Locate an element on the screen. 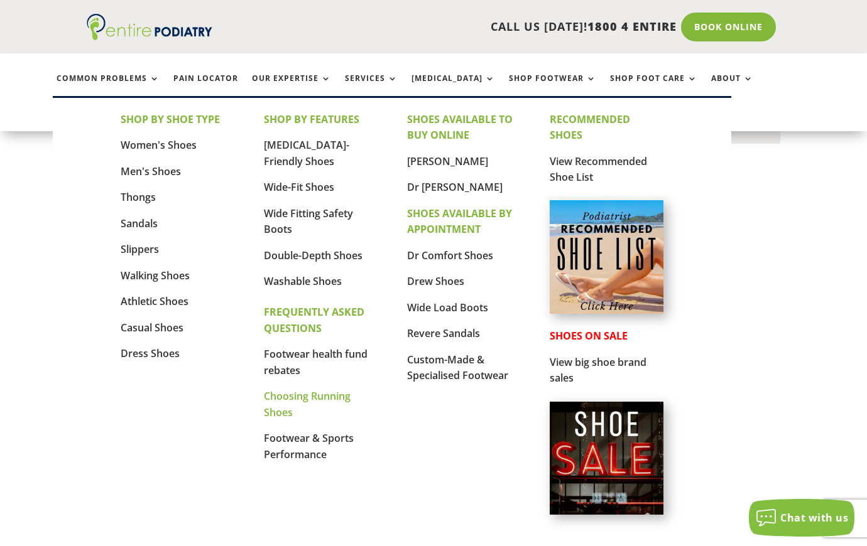  a: Men's Shoes is located at coordinates (151, 171).